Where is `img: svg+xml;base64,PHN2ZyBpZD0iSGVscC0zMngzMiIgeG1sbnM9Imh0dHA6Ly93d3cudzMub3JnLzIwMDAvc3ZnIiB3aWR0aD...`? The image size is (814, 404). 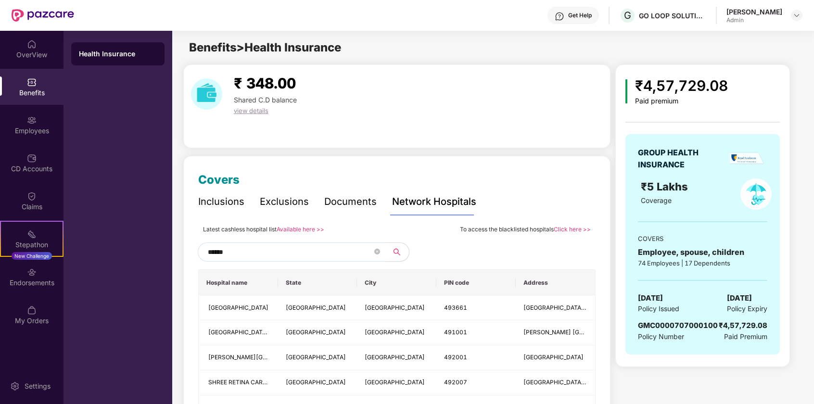
img: svg+xml;base64,PHN2ZyBpZD0iSGVscC0zMngzMiIgeG1sbnM9Imh0dHA6Ly93d3cudzMub3JnLzIwMDAvc3ZnIiB3aWR0aD... is located at coordinates (559, 16).